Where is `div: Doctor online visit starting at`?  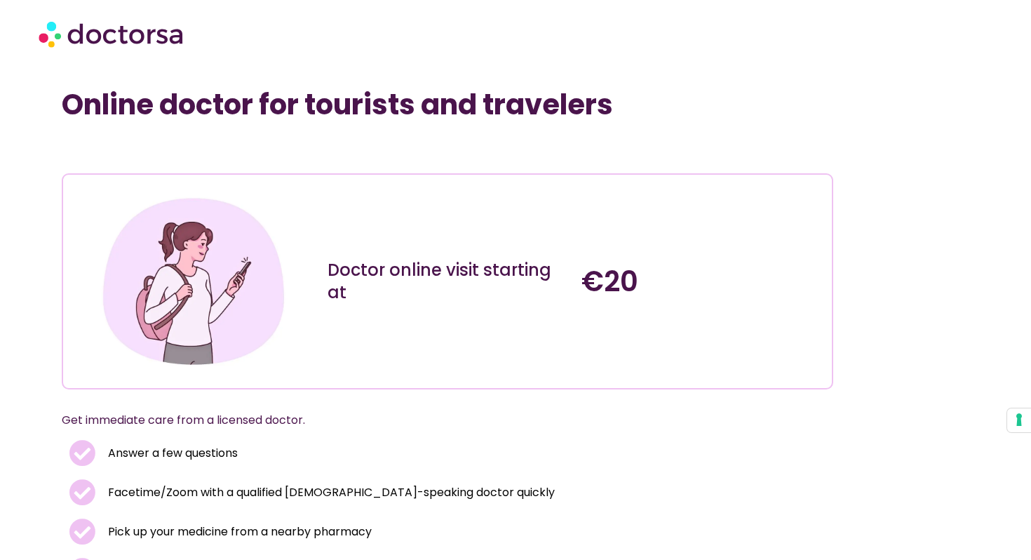
div: Doctor online visit starting at is located at coordinates (447, 281).